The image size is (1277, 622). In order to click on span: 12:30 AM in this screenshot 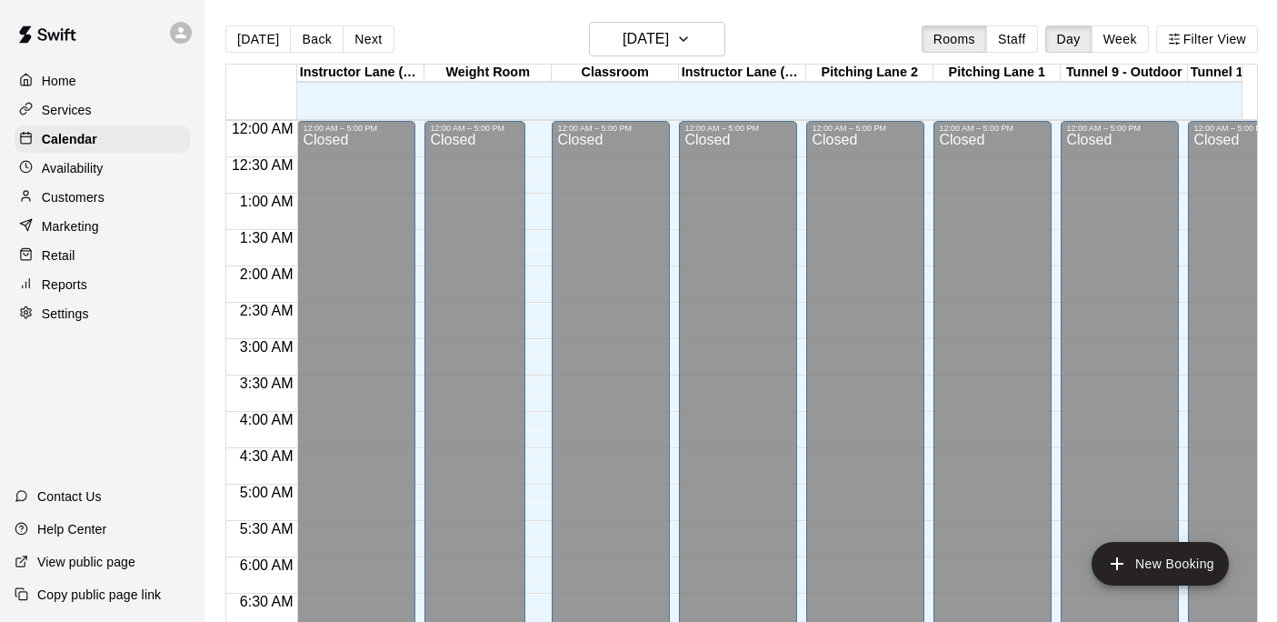, I will do `click(263, 164)`.